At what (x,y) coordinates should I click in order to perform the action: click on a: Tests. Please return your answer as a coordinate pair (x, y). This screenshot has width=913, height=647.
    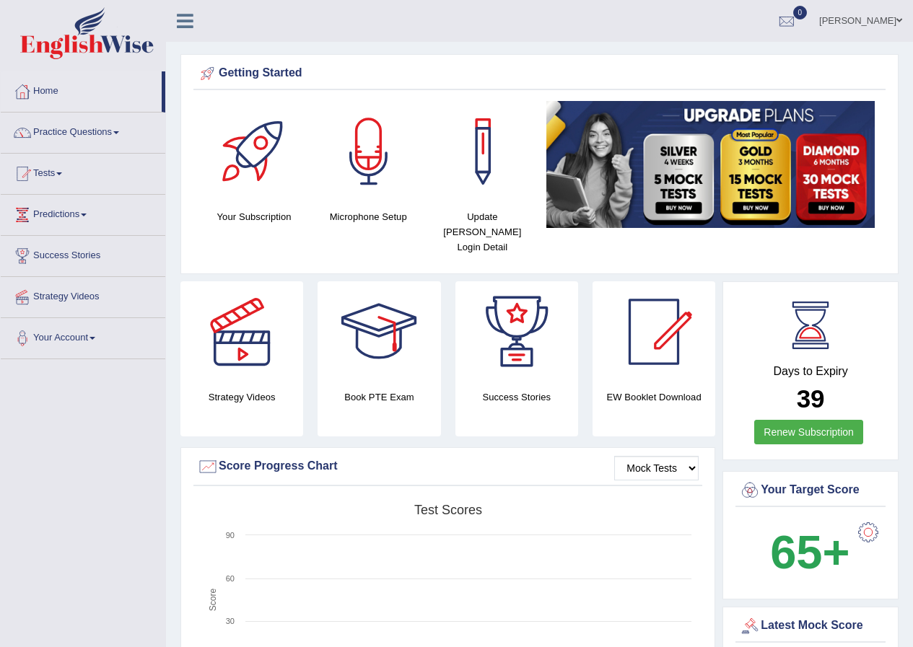
    Looking at the image, I should click on (83, 172).